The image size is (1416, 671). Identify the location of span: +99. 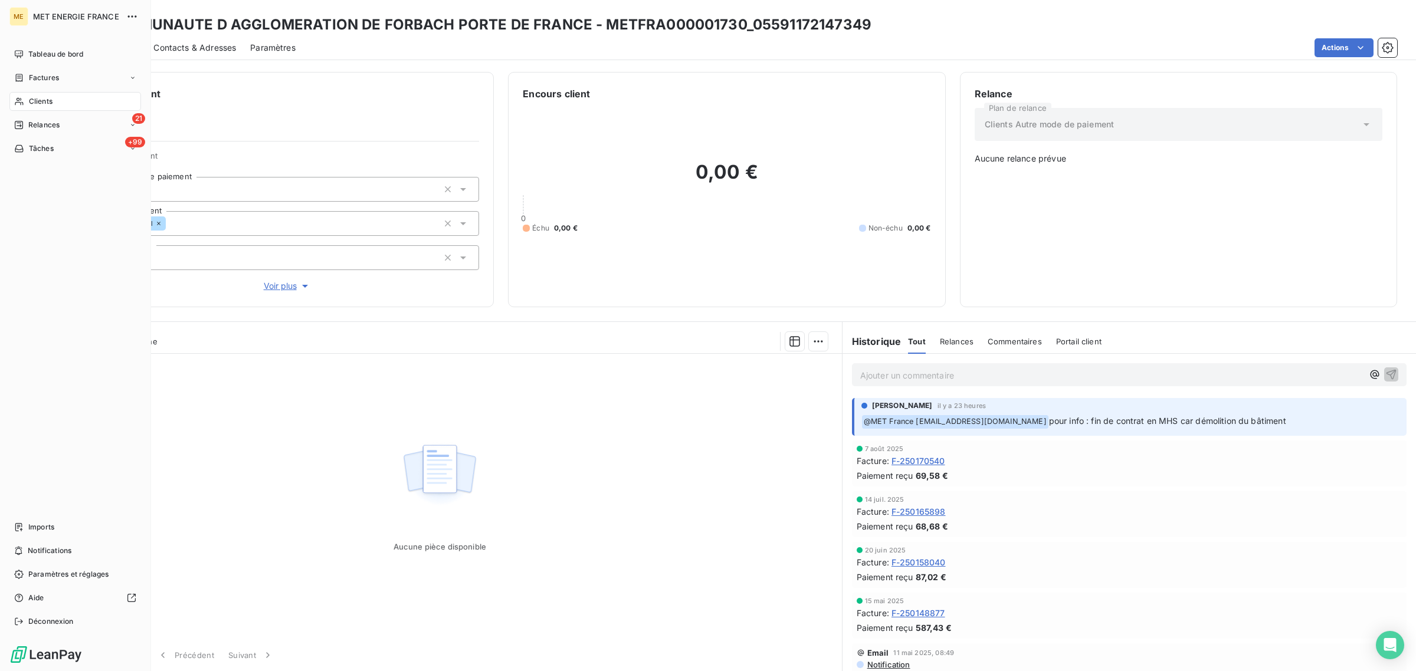
(135, 142).